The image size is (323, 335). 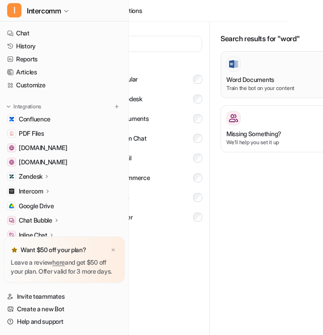 What do you see at coordinates (152, 158) in the screenshot?
I see `button: EmailEmail` at bounding box center [152, 158].